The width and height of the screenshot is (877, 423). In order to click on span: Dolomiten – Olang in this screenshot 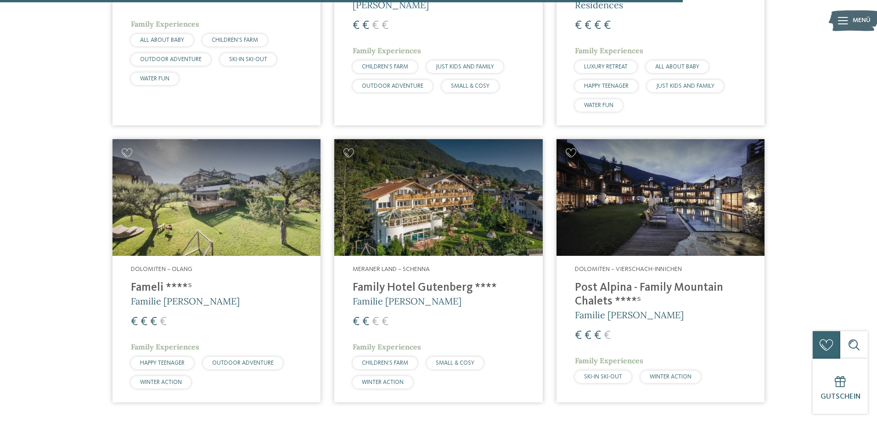, I will do `click(162, 269)`.